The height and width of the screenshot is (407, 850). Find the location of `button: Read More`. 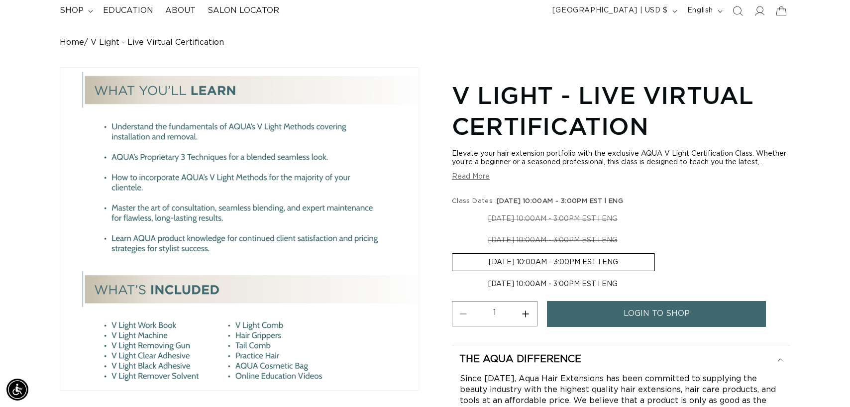

button: Read More is located at coordinates (471, 177).